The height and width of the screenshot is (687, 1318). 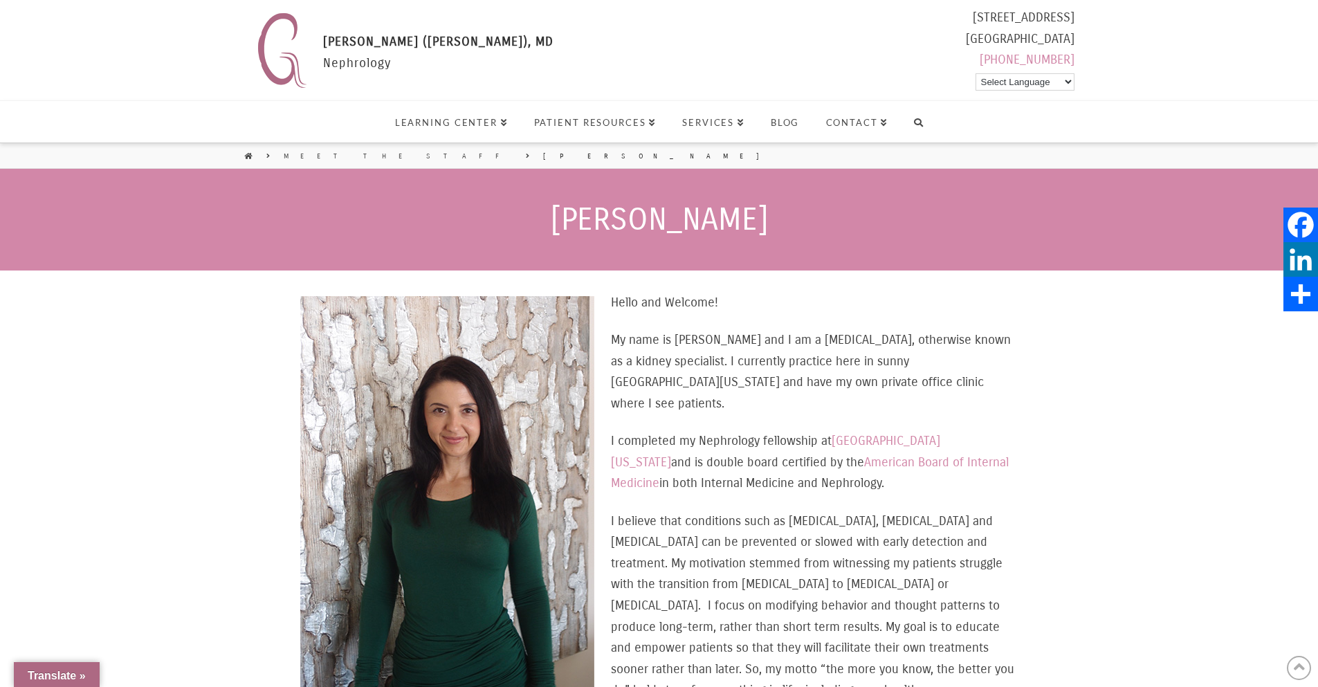 What do you see at coordinates (595, 122) in the screenshot?
I see `span: Patient Resources` at bounding box center [595, 122].